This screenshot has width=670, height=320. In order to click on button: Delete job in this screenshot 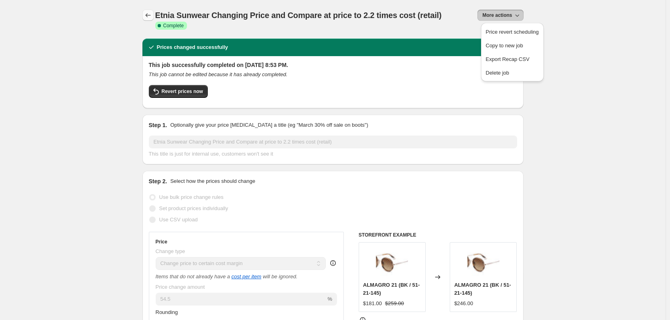, I will do `click(512, 73)`.